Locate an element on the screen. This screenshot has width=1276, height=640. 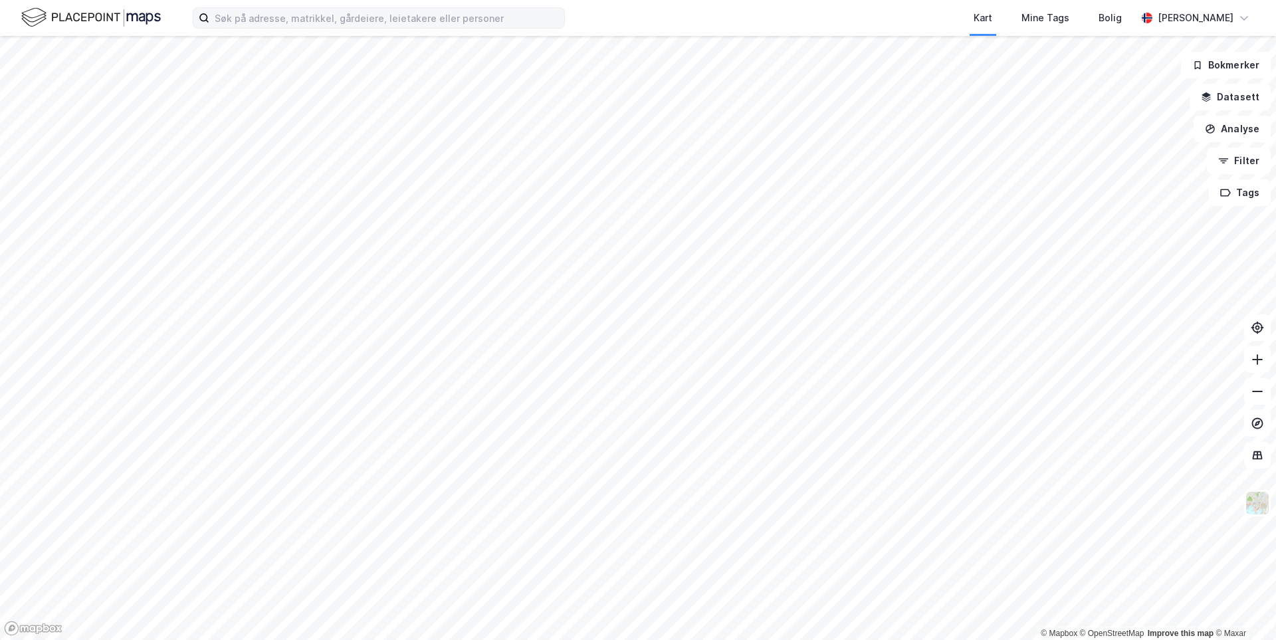
div: Bolig is located at coordinates (1110, 18).